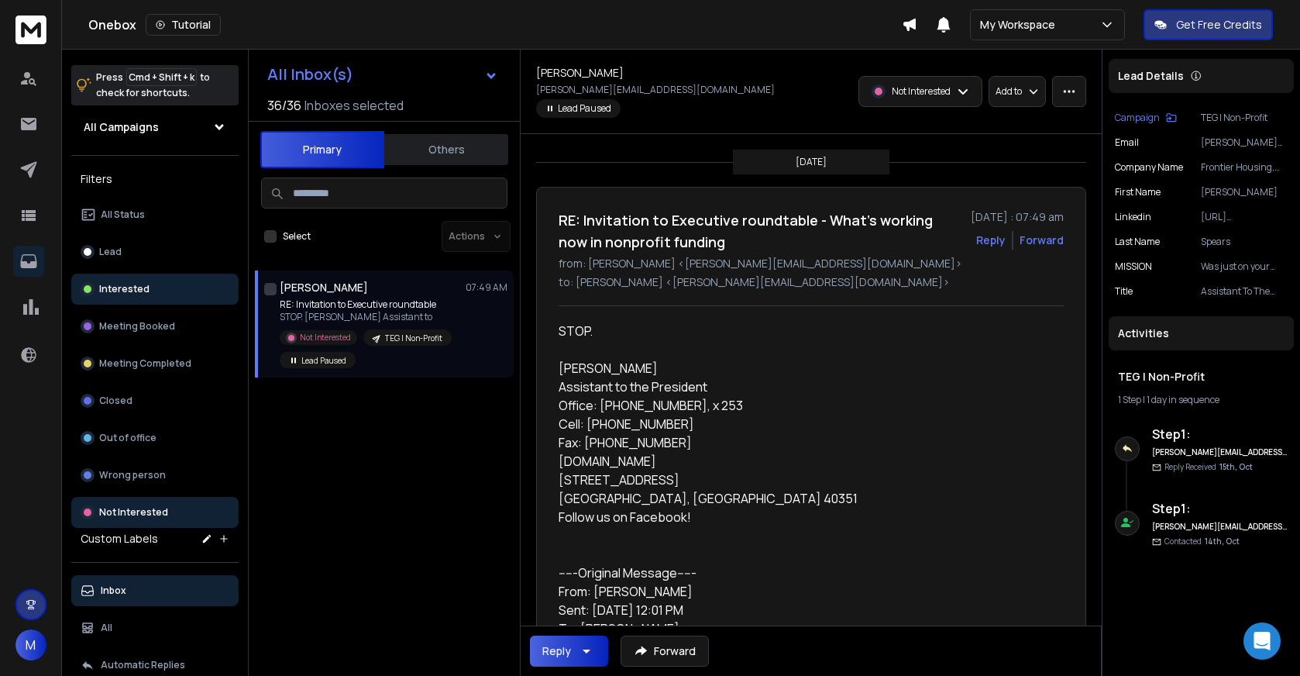 Image resolution: width=1300 pixels, height=676 pixels. What do you see at coordinates (1138, 192) in the screenshot?
I see `p: First Name` at bounding box center [1138, 192].